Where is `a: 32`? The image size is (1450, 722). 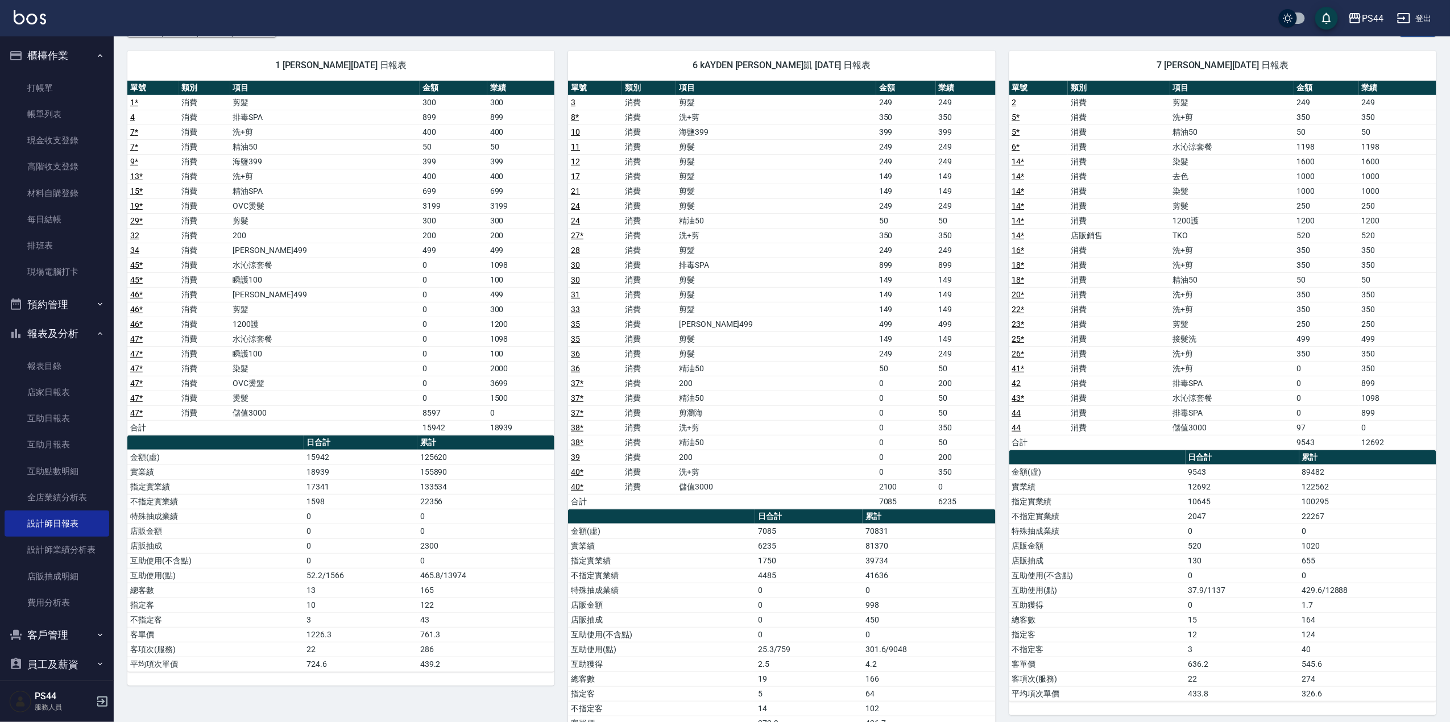 a: 32 is located at coordinates (135, 235).